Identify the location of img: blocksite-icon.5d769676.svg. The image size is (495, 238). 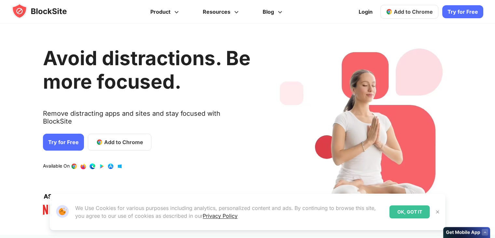
(46, 11).